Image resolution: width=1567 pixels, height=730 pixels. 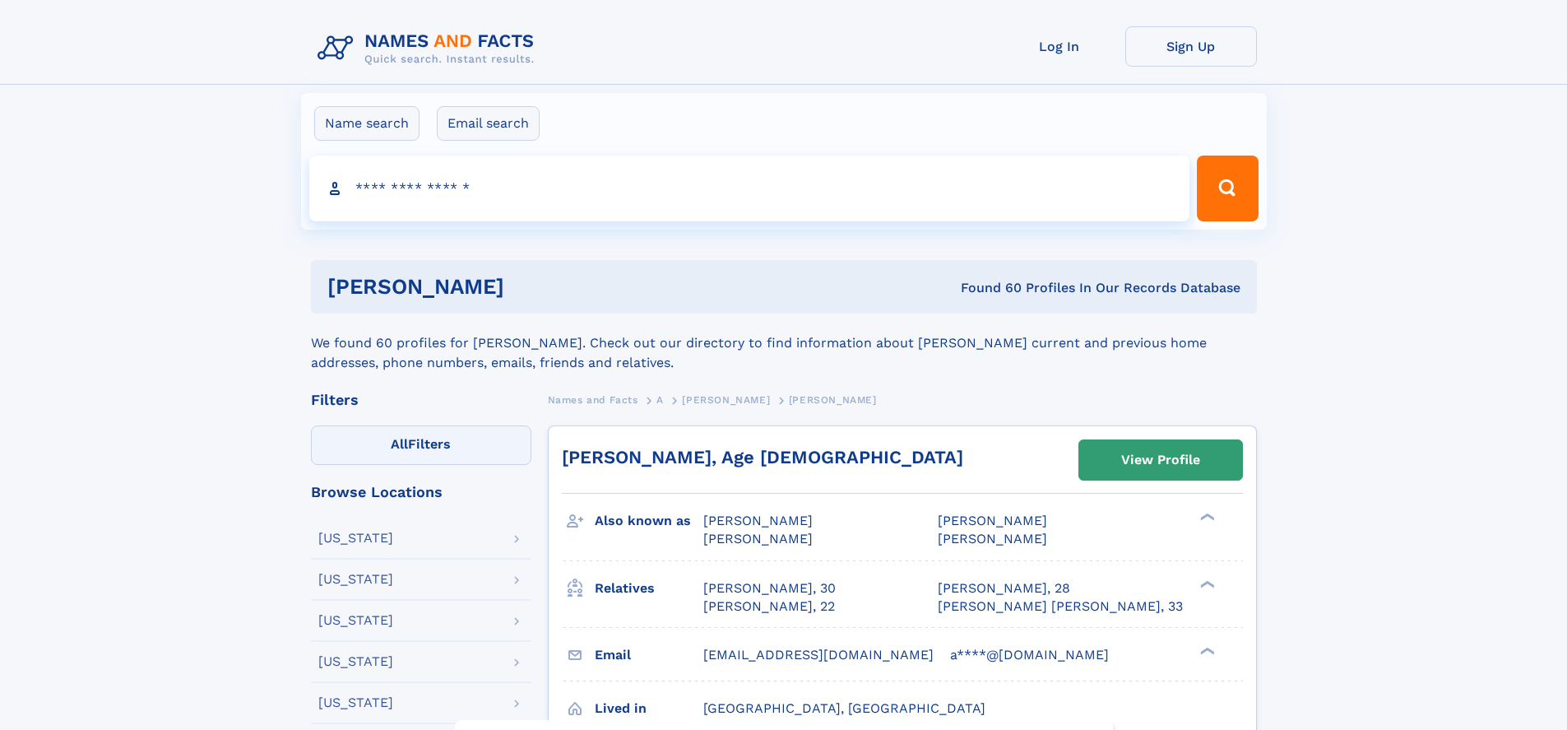 I want to click on div: View Profile, so click(x=1160, y=460).